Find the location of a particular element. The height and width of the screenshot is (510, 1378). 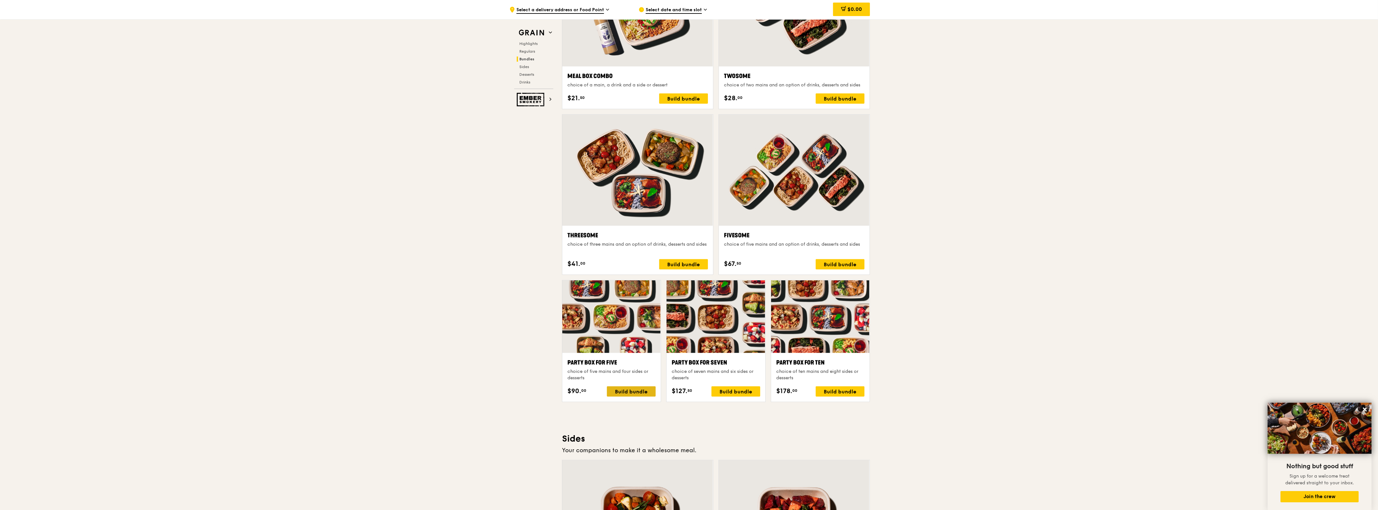

span: Highlights is located at coordinates (528, 44).